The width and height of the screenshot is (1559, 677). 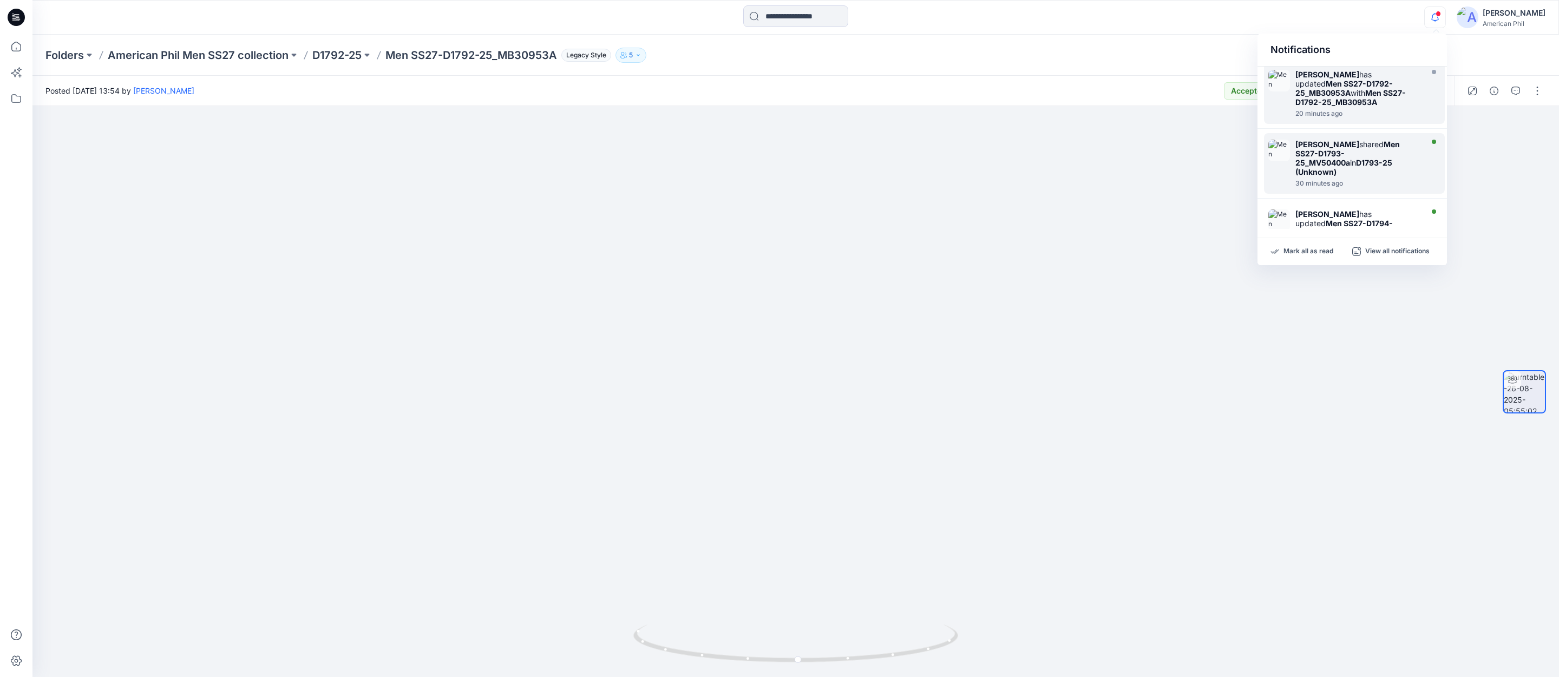 I want to click on p: View all notifications, so click(x=1398, y=252).